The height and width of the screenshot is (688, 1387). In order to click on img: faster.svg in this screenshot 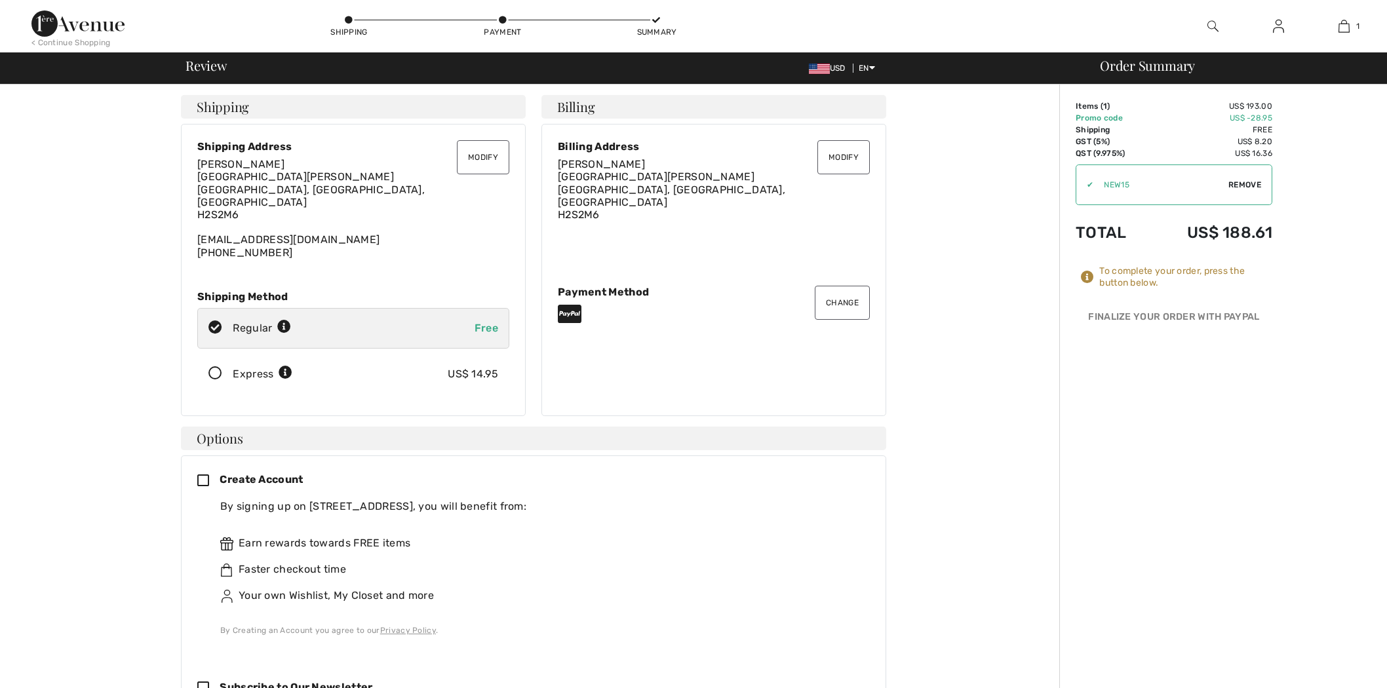, I will do `click(227, 570)`.